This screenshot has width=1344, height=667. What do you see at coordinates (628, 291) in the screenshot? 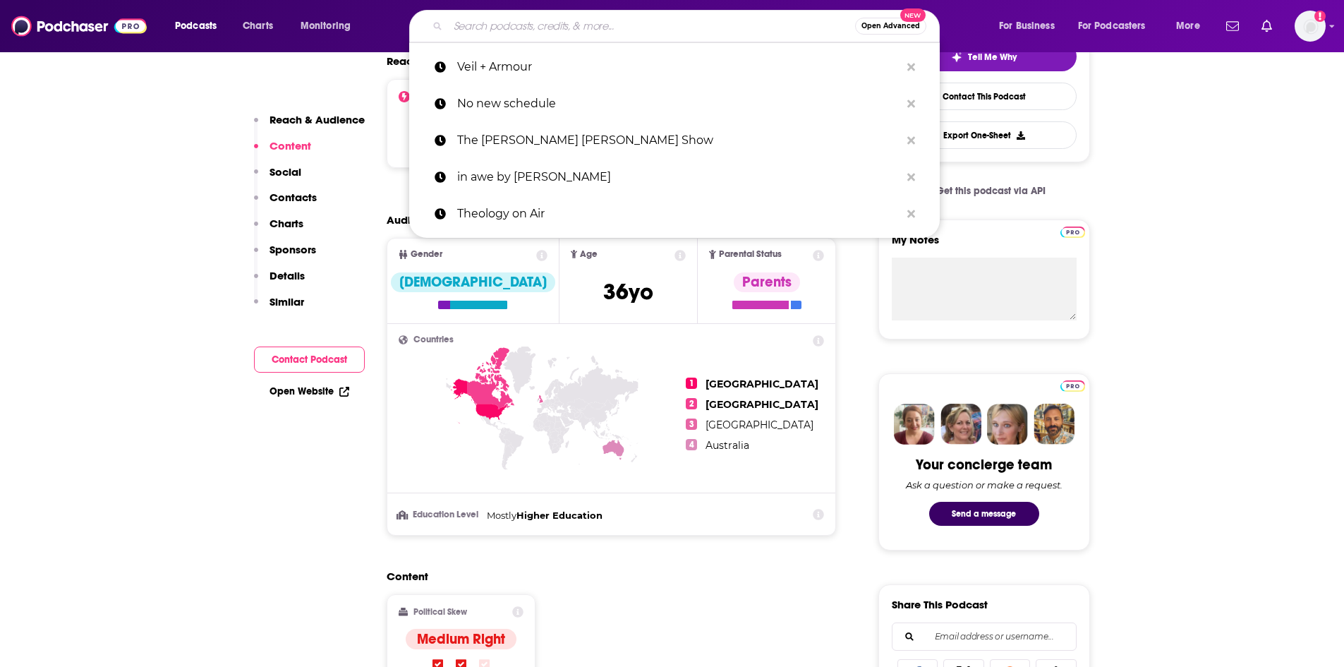
I see `span: 36 yo` at bounding box center [628, 291].